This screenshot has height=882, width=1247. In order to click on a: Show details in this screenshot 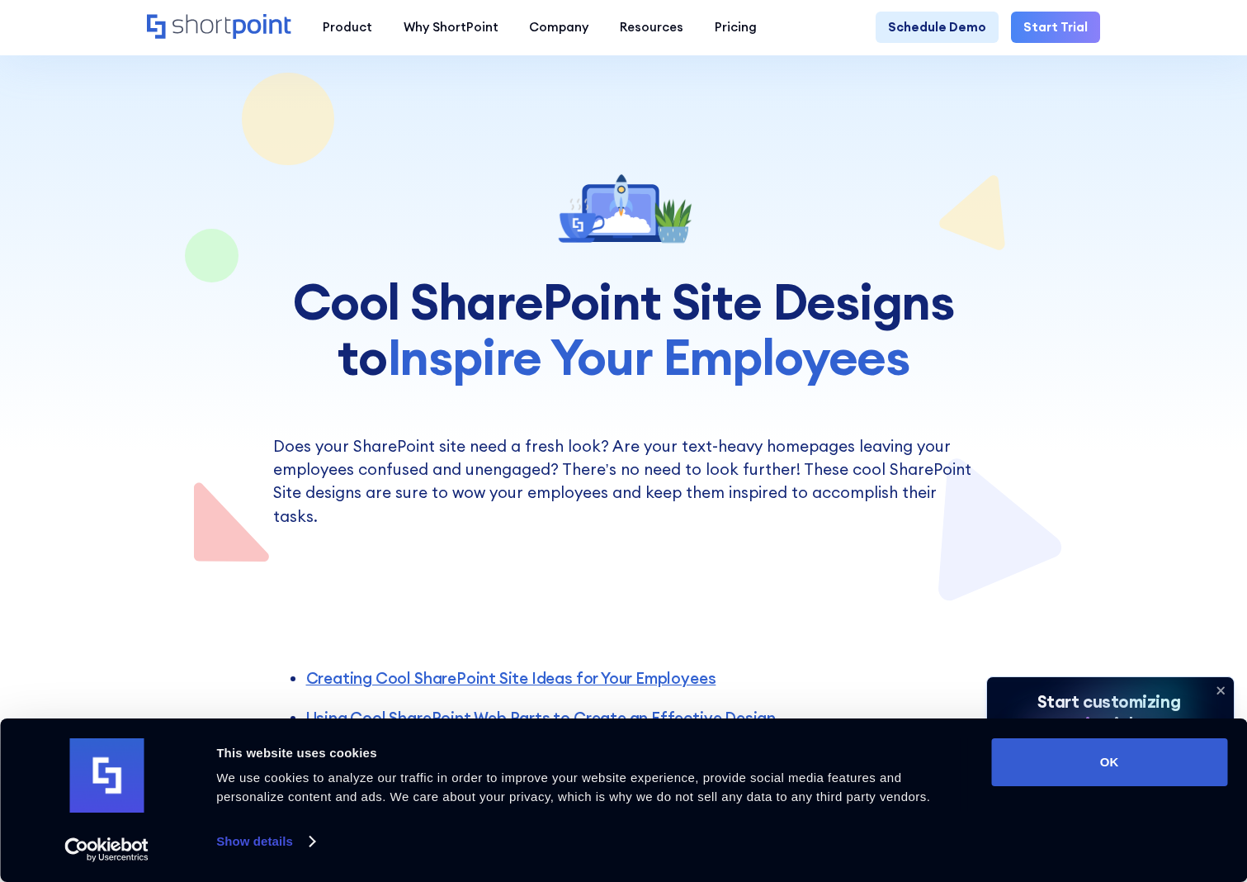, I will do `click(265, 841)`.